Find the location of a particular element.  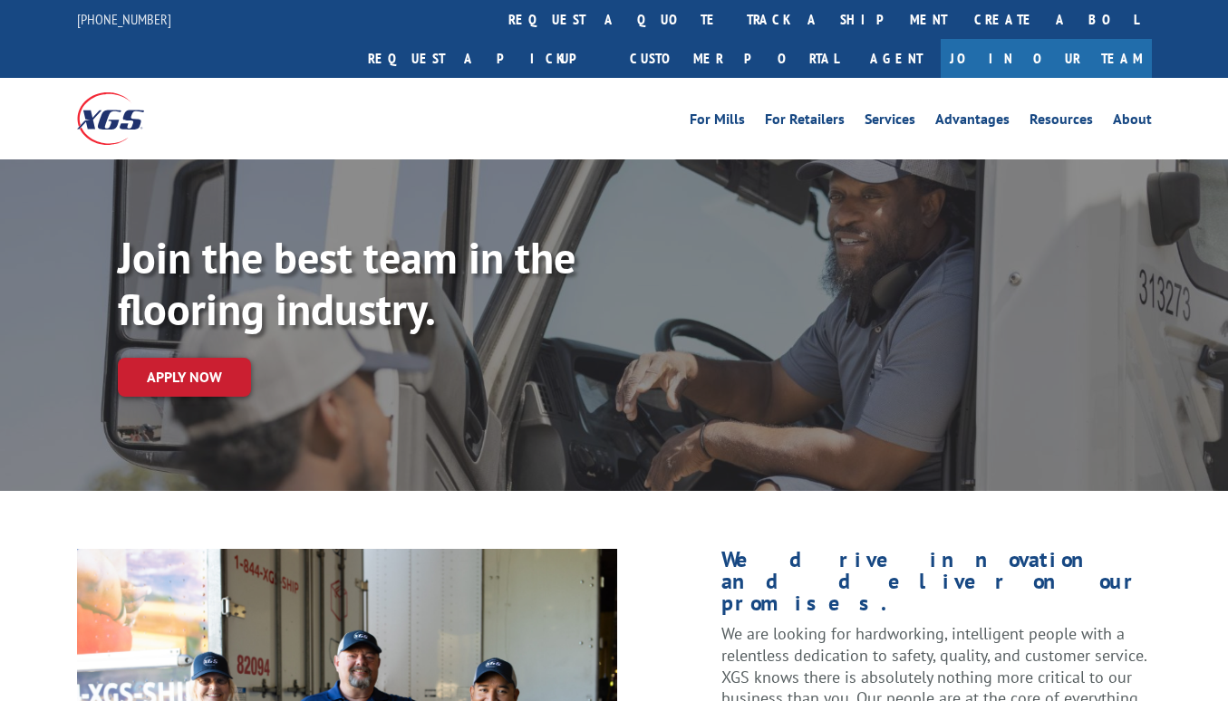

a: Customer Portal is located at coordinates (734, 58).